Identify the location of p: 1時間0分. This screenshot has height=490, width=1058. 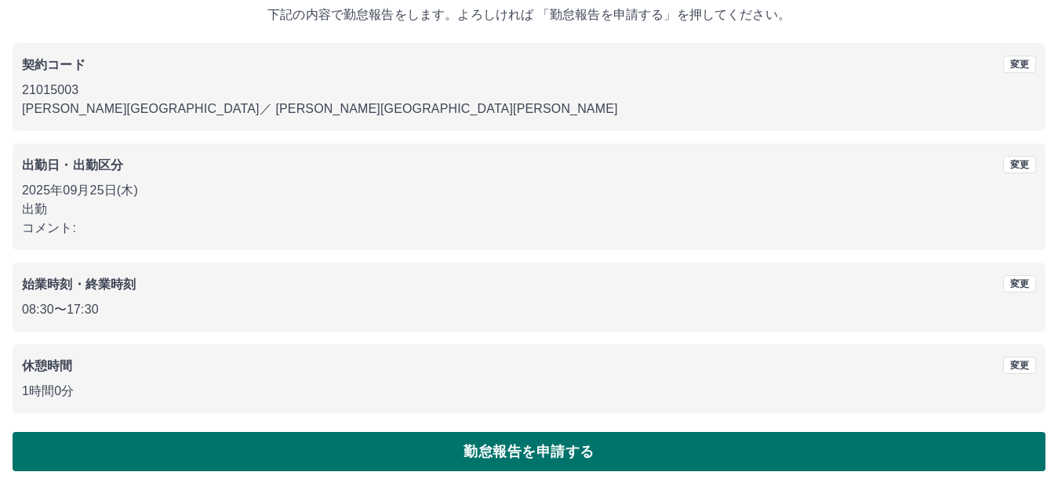
(528, 391).